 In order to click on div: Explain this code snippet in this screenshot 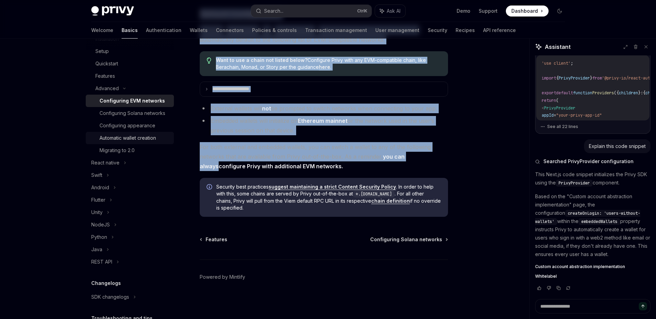, I will do `click(617, 146)`.